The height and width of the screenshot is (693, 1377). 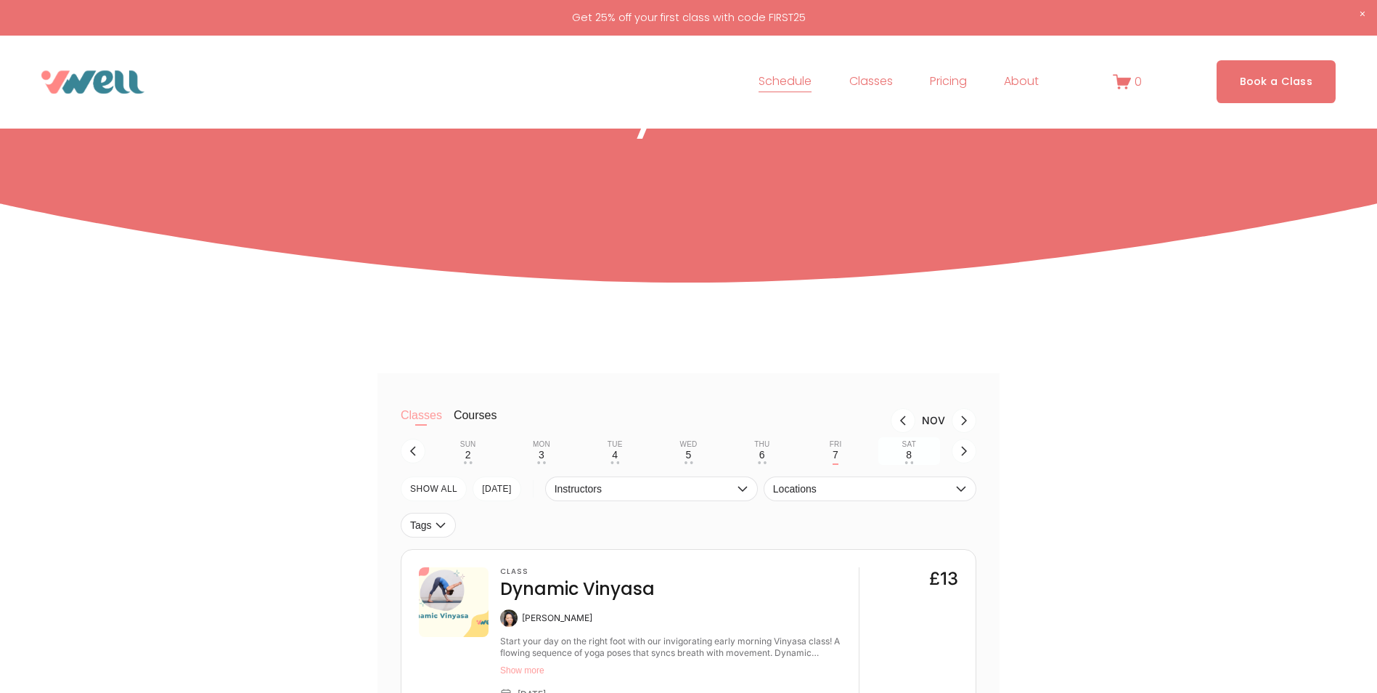 What do you see at coordinates (468, 455) in the screenshot?
I see `div: 2` at bounding box center [468, 455].